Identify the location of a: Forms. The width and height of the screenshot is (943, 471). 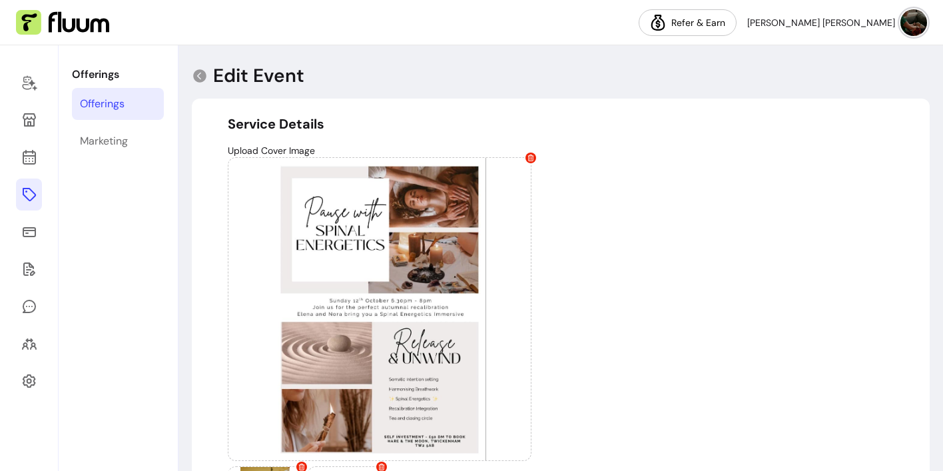
(29, 269).